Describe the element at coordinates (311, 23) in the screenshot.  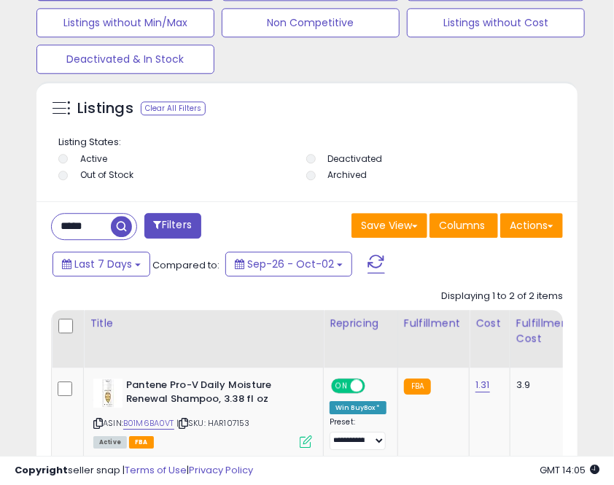
I see `button: Non Competitive` at that location.